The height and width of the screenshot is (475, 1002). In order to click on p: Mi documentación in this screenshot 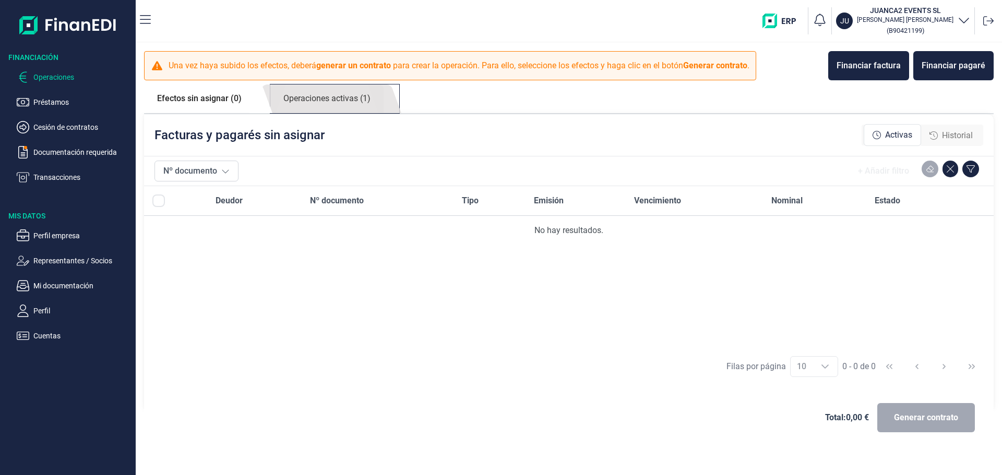, I will do `click(82, 286)`.